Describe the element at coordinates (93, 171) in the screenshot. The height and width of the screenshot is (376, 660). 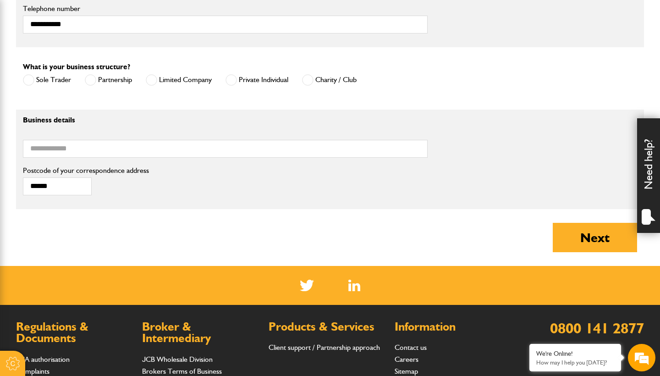
I see `label: Postcode of your correspondence address` at that location.